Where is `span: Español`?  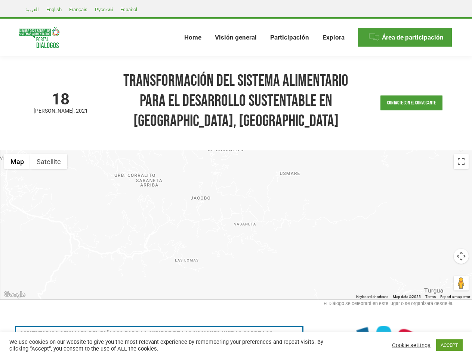 span: Español is located at coordinates (128, 9).